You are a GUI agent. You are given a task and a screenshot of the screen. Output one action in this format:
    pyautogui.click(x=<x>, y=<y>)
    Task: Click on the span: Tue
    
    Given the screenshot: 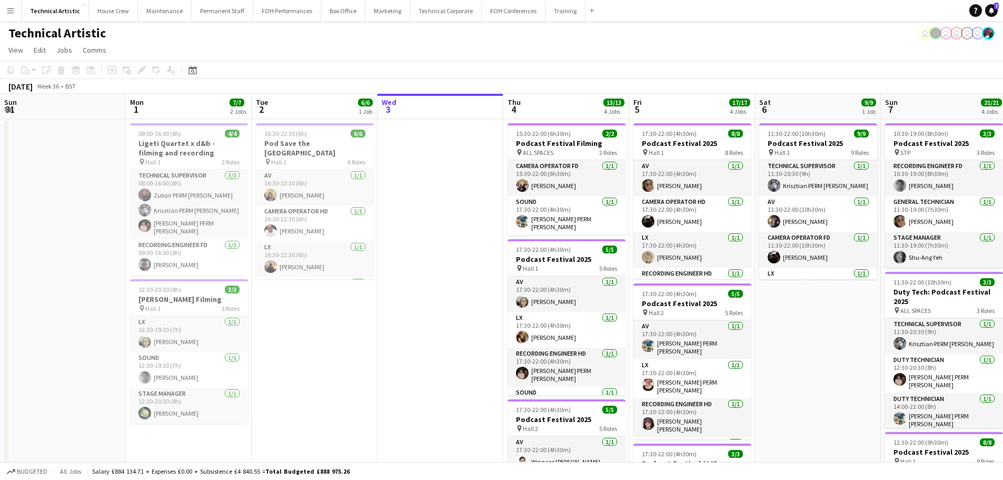 What is the action you would take?
    pyautogui.click(x=262, y=102)
    